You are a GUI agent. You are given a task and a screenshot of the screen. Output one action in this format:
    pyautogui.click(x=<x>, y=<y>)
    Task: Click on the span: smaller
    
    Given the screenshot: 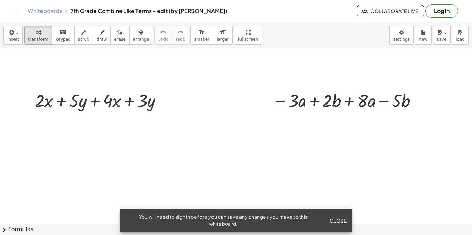 What is the action you would take?
    pyautogui.click(x=202, y=39)
    